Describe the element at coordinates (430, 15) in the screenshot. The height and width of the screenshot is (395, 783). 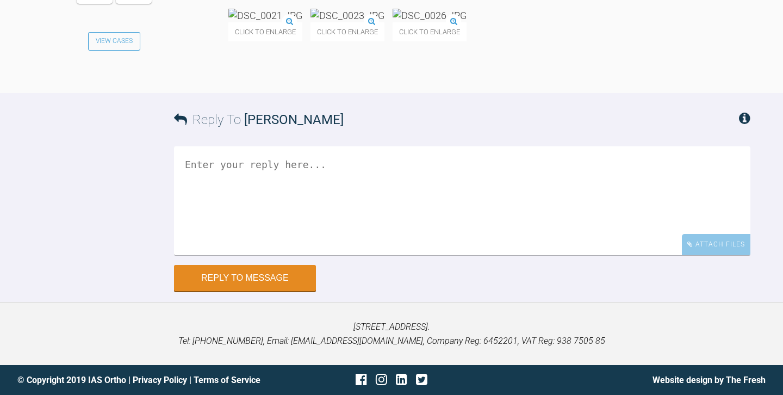
I see `img: DSC_0026.JPG` at that location.